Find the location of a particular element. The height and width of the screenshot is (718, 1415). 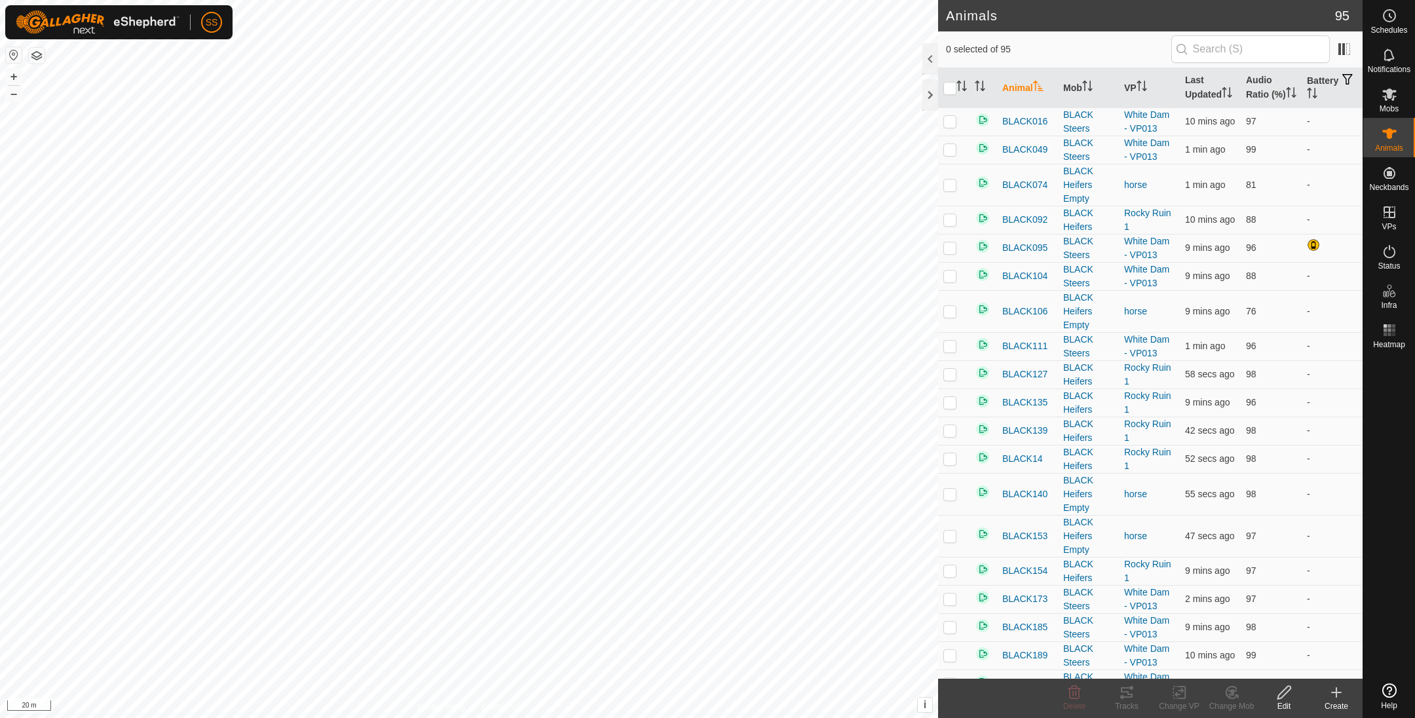

a: Help is located at coordinates (1389, 696).